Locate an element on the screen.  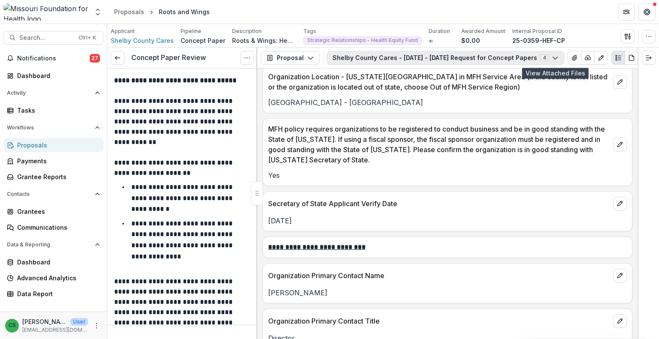
div: Communications is located at coordinates (57, 227).